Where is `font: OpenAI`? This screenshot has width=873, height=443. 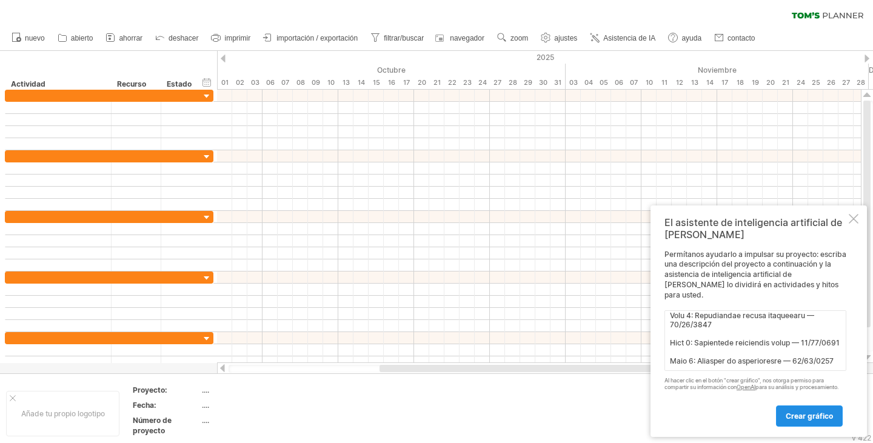 font: OpenAI is located at coordinates (746, 387).